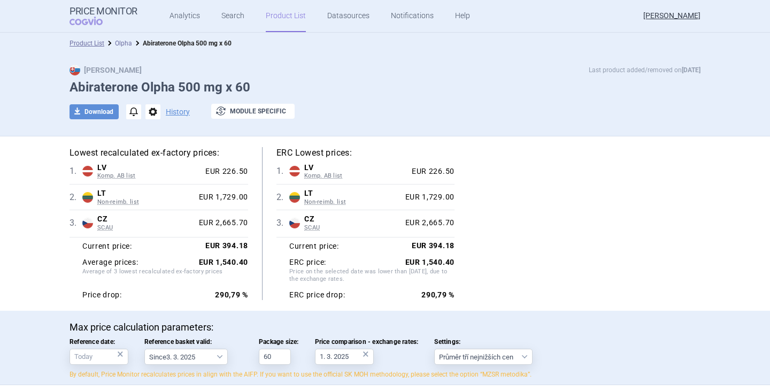  Describe the element at coordinates (317, 295) in the screenshot. I see `strong: ERC price drop:` at that location.